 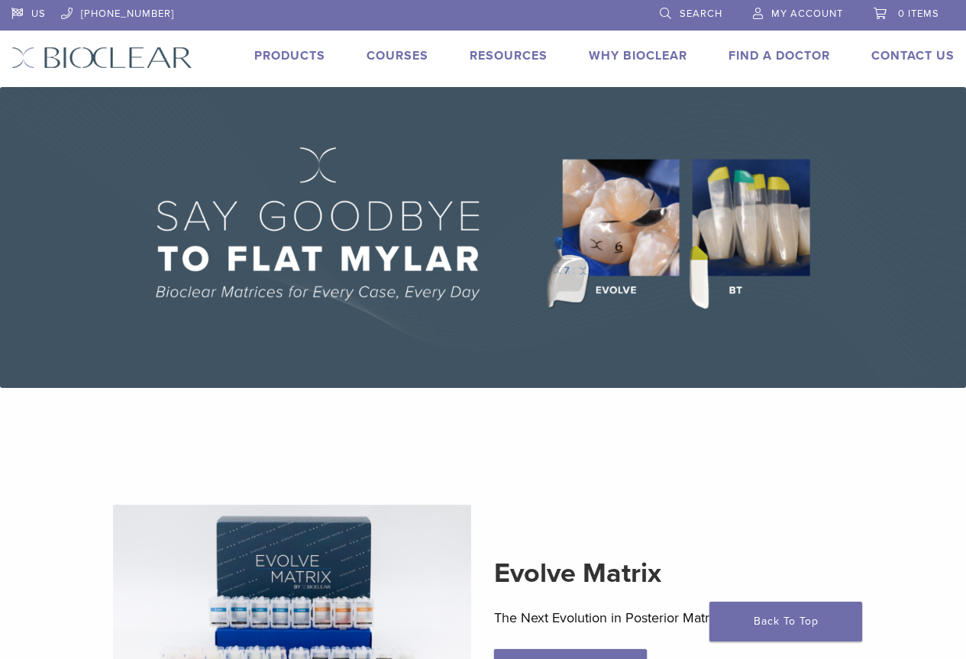 What do you see at coordinates (912, 56) in the screenshot?
I see `a: Contact Us` at bounding box center [912, 56].